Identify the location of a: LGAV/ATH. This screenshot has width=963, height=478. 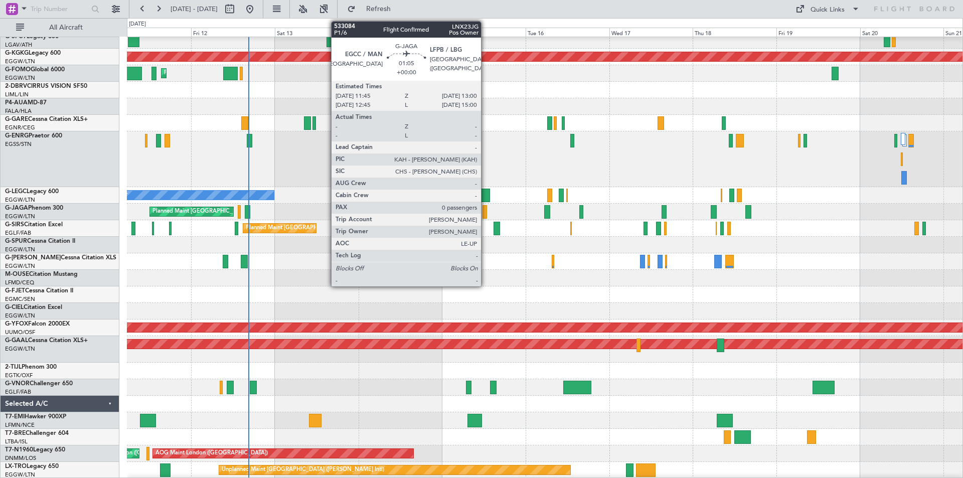
(19, 45).